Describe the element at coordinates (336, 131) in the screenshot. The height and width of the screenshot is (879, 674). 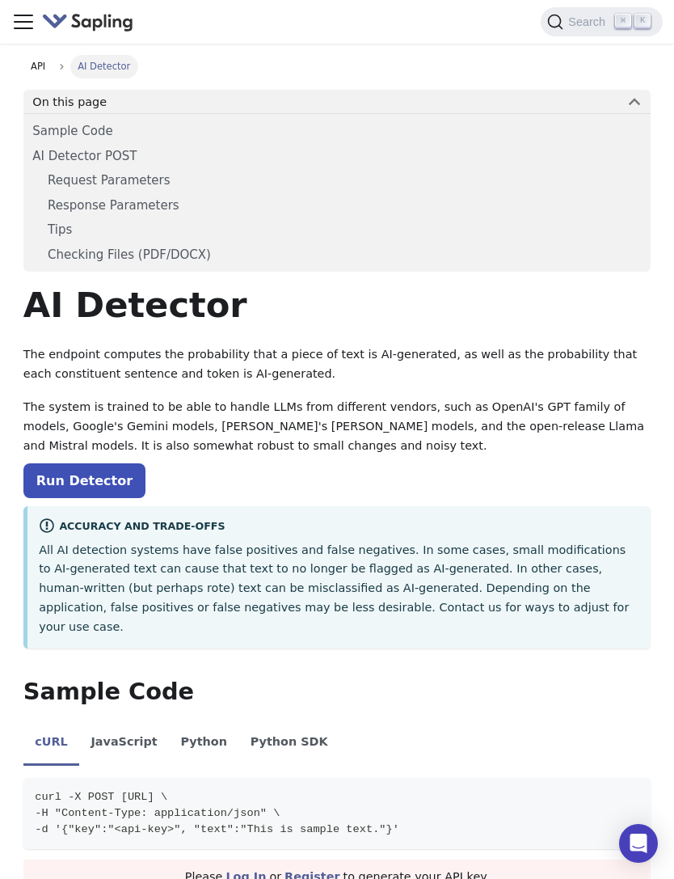
I see `a: Sample Code` at that location.